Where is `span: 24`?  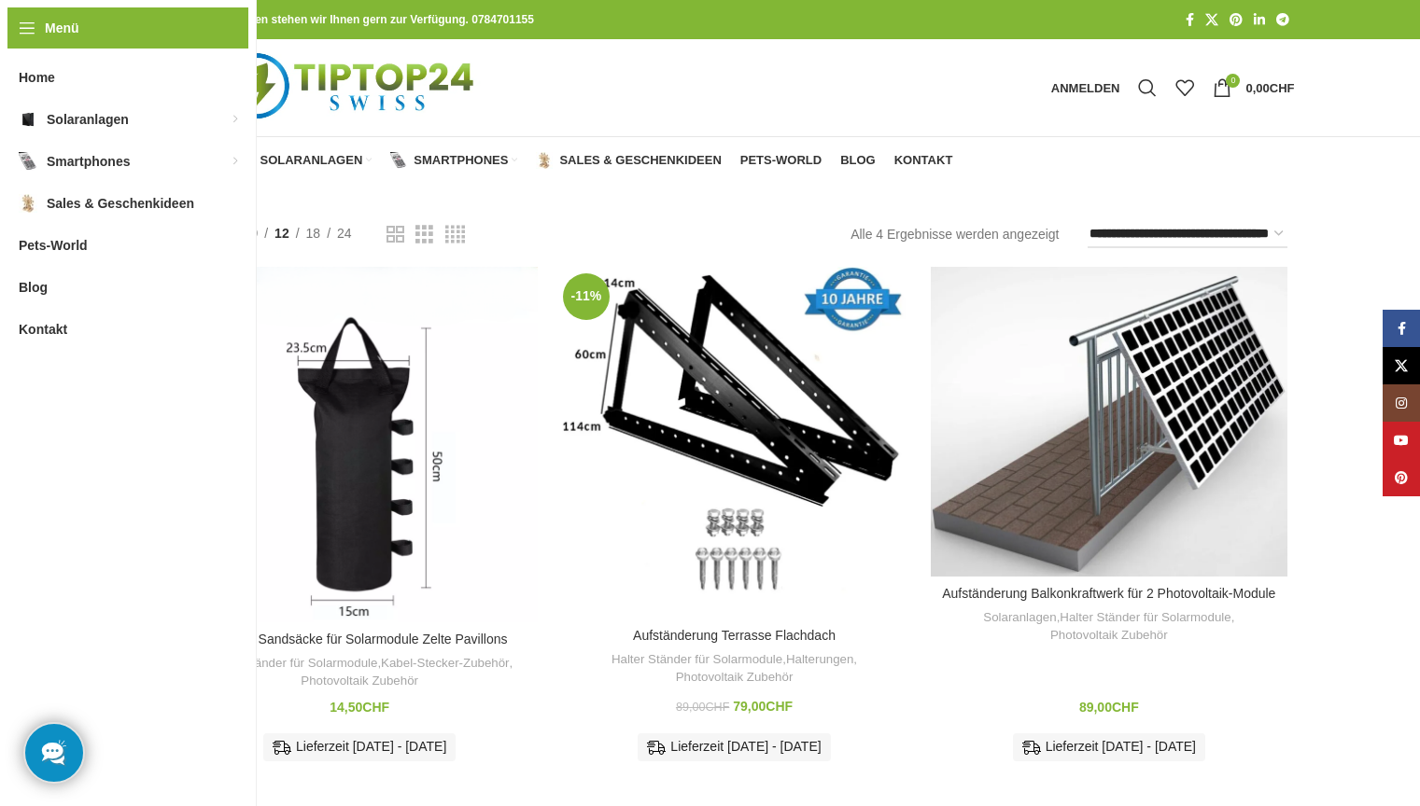
span: 24 is located at coordinates (344, 233).